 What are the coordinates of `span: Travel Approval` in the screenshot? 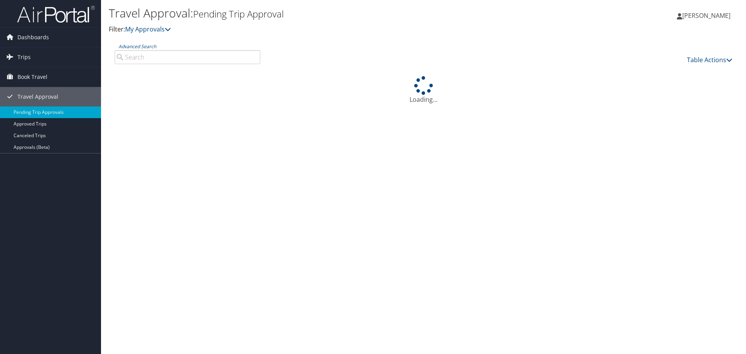 It's located at (38, 97).